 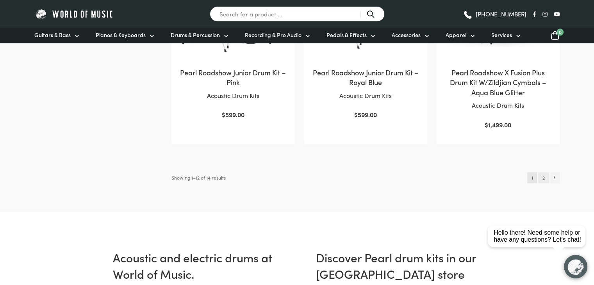 What do you see at coordinates (74, 14) in the screenshot?
I see `img: World of Music` at bounding box center [74, 14].